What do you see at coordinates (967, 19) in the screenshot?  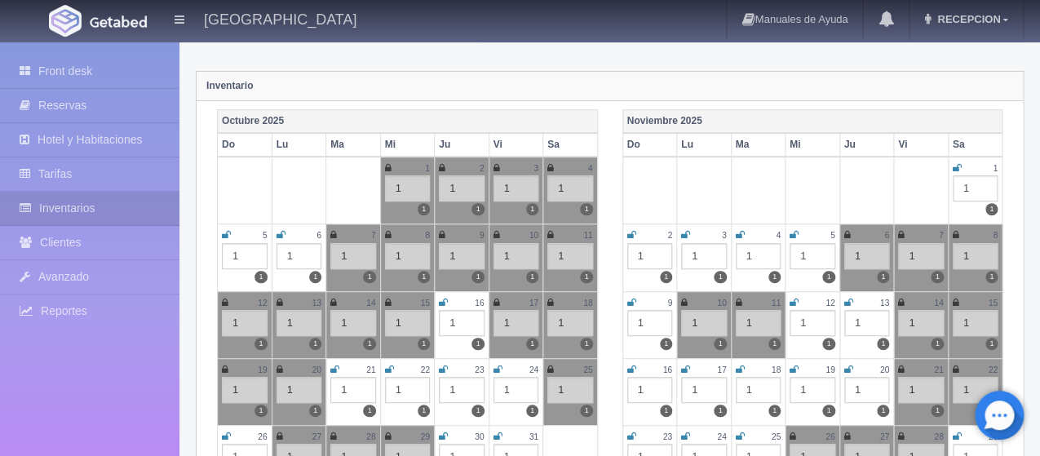 I see `span: RECEPCION` at bounding box center [967, 19].